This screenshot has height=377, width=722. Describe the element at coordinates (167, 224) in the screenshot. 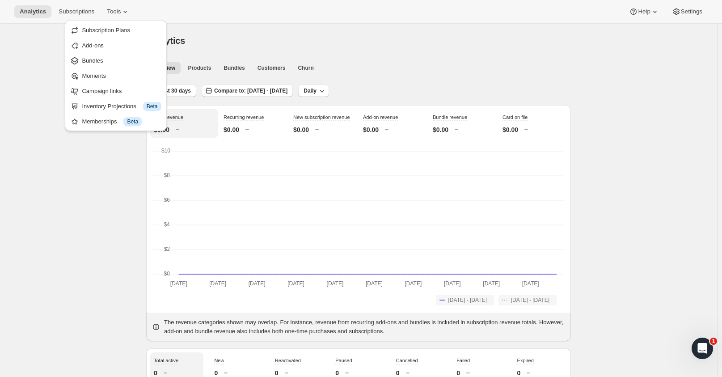

I see `text: $4` at that location.